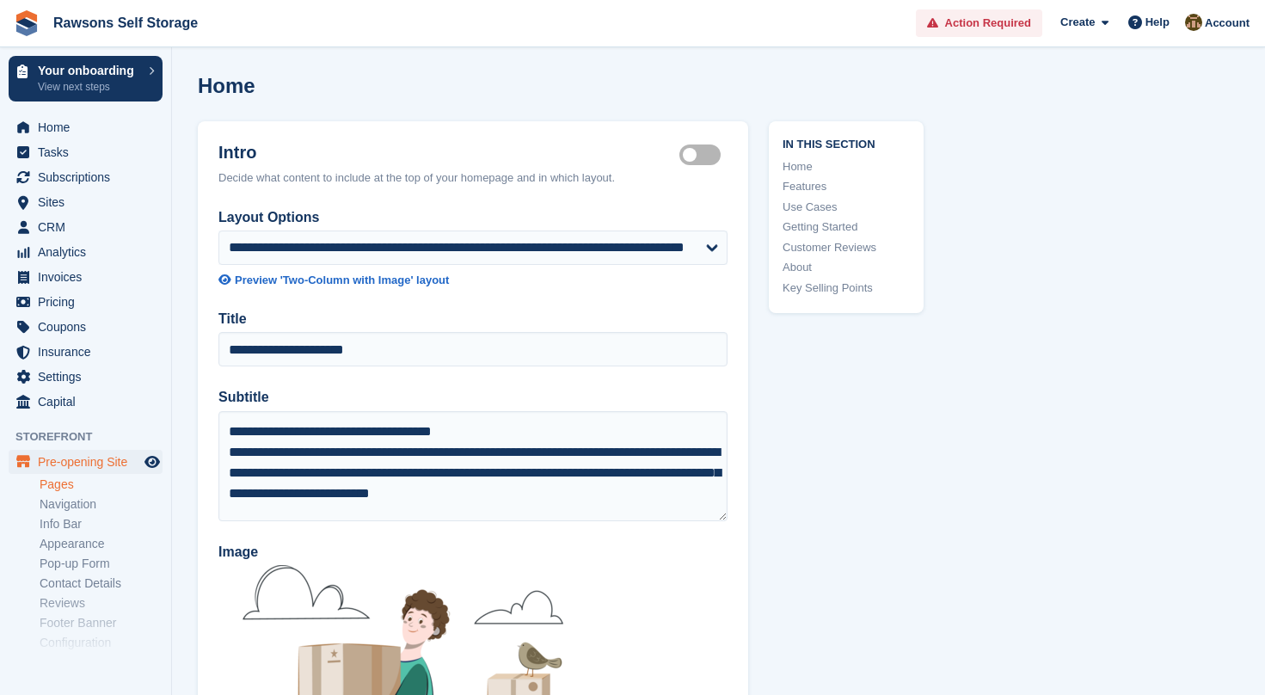  What do you see at coordinates (89, 127) in the screenshot?
I see `span: Home` at bounding box center [89, 127].